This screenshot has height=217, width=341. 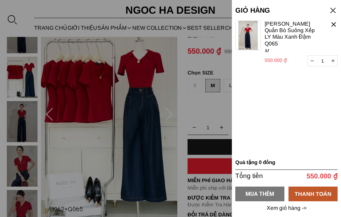 I want to click on input: Quantity input, so click(x=323, y=61).